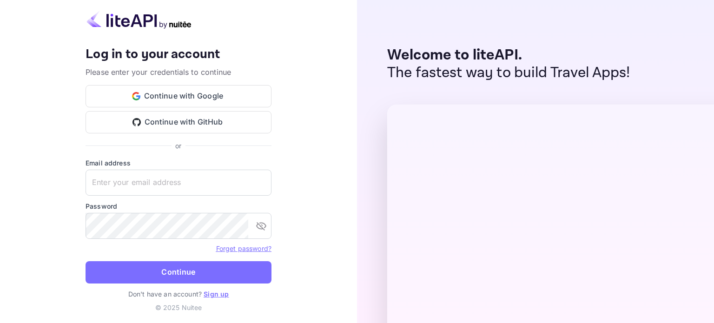 Image resolution: width=714 pixels, height=323 pixels. I want to click on button: Continue with Google, so click(179, 96).